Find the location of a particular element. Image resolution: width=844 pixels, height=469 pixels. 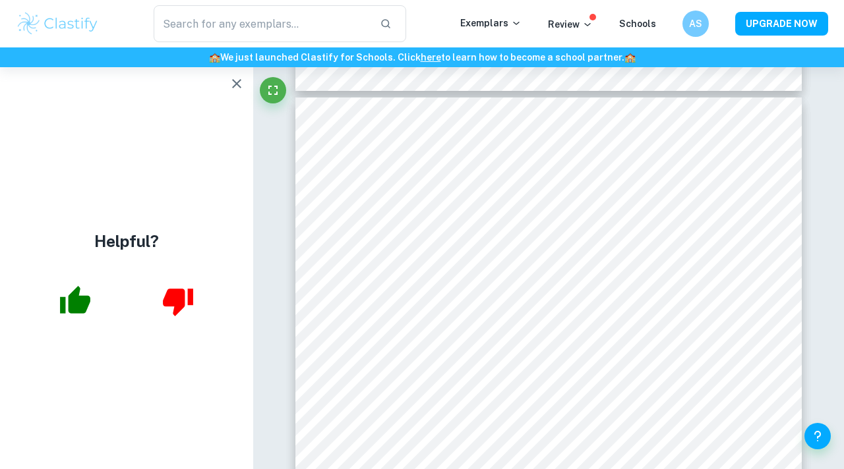

a: Schools is located at coordinates (637, 24).